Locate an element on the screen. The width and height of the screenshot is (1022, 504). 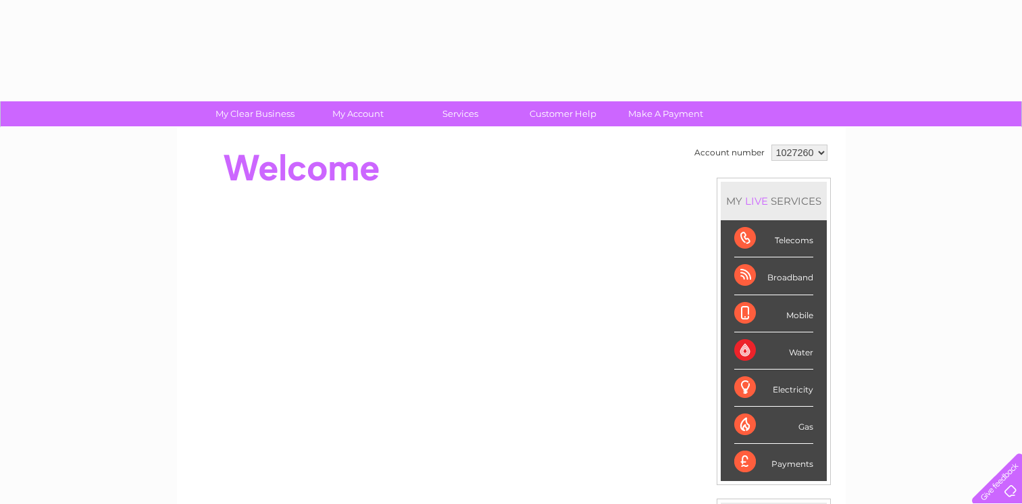
div: LIVE is located at coordinates (756, 201).